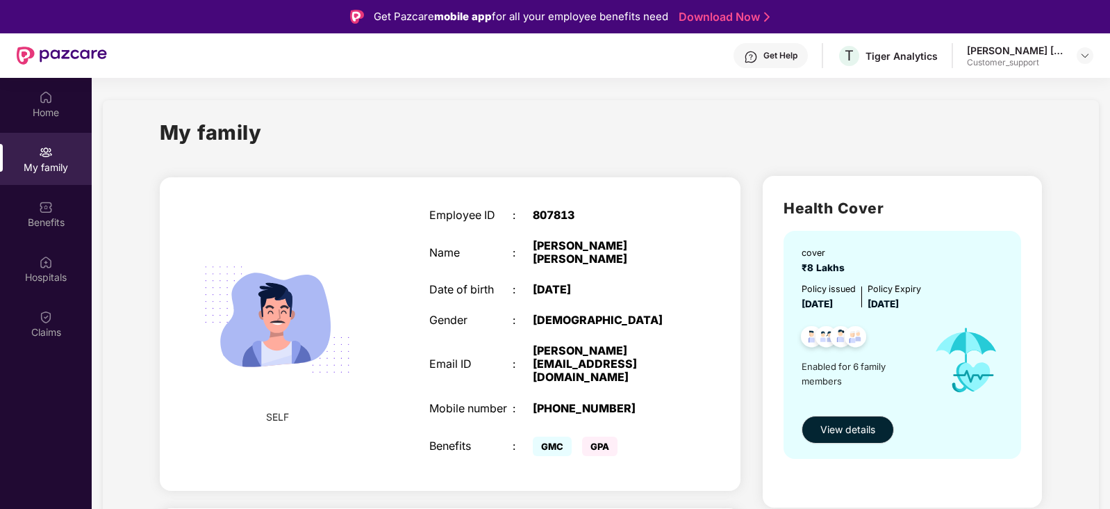 This screenshot has width=1110, height=509. I want to click on div: Get Pazcare for all your employee benefits need, so click(521, 17).